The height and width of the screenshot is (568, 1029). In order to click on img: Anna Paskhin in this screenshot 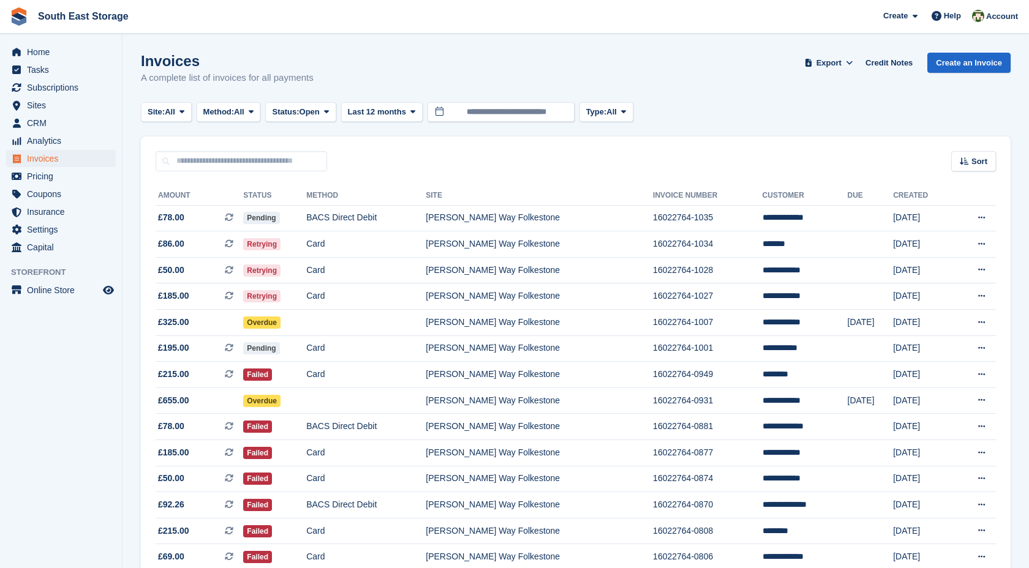, I will do `click(978, 16)`.